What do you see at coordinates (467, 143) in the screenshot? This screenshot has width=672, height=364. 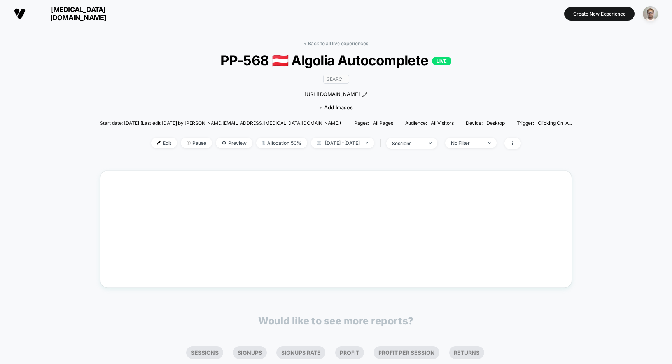 I see `div: No Filter` at bounding box center [467, 143].